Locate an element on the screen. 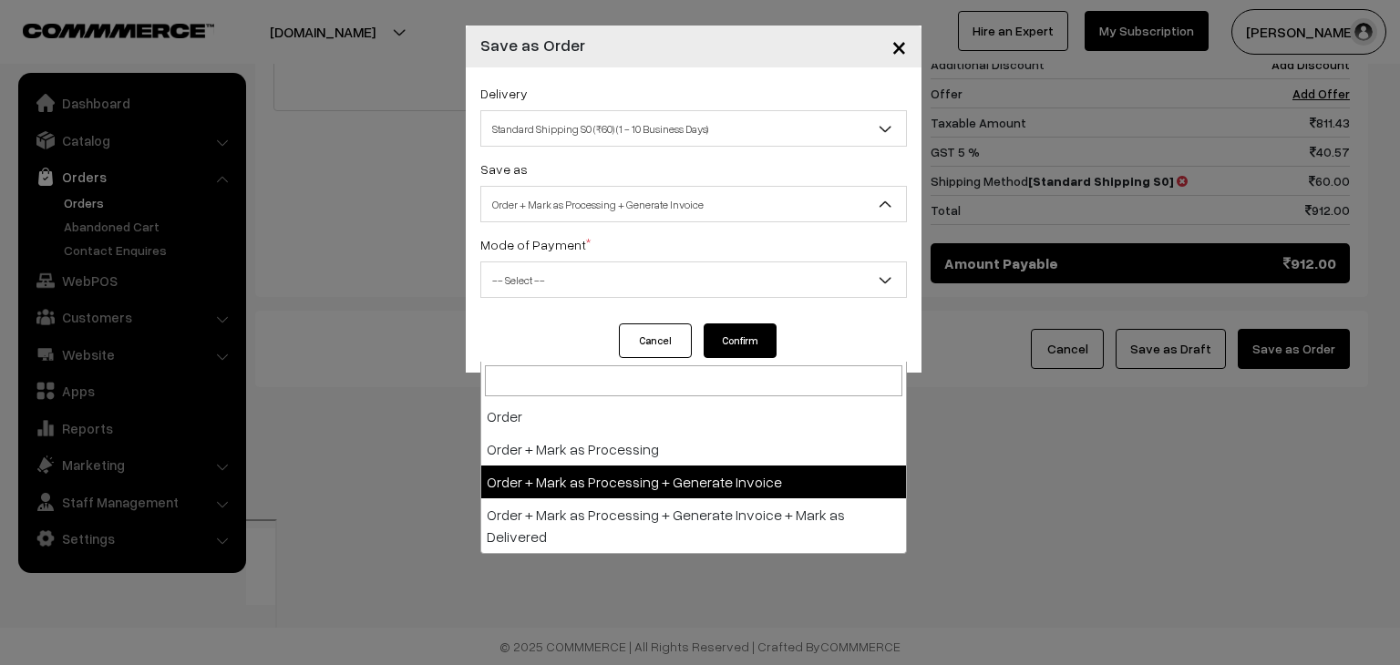 The image size is (1400, 665). span: Order + Mark as Processing + Generate Invoice is located at coordinates (694, 204).